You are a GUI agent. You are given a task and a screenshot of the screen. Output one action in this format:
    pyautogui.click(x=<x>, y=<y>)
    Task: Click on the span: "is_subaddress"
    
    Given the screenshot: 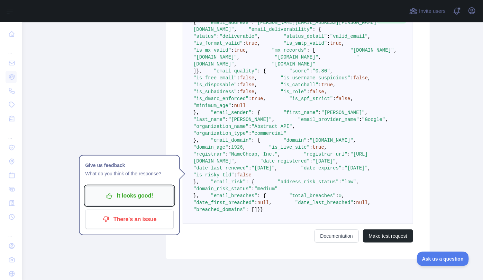 What is the action you would take?
    pyautogui.click(x=215, y=92)
    